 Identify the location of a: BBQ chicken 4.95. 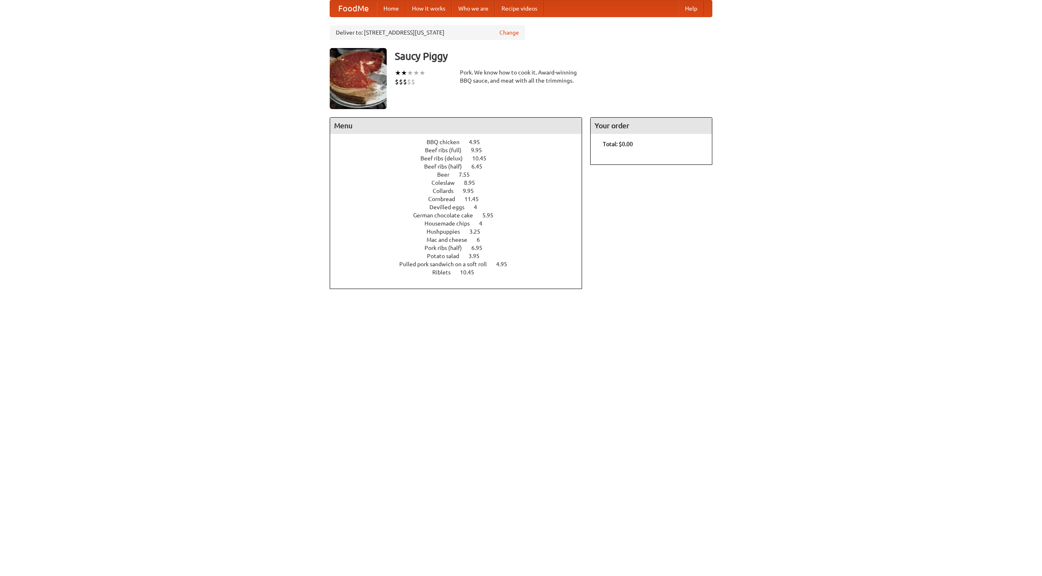
(461, 142).